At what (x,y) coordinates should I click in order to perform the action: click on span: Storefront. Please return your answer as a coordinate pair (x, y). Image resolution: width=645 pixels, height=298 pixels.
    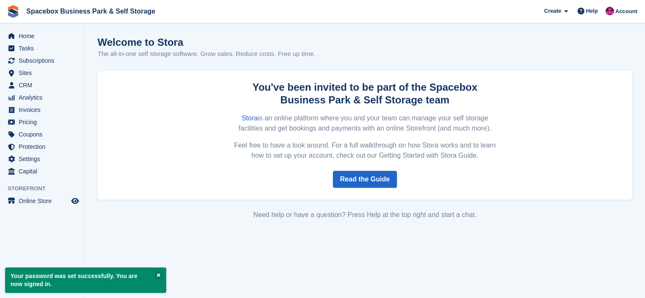
    Looking at the image, I should click on (46, 189).